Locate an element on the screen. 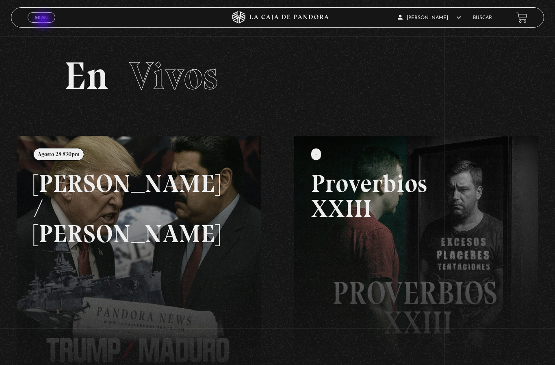 Image resolution: width=555 pixels, height=365 pixels. span: Cerrar is located at coordinates (41, 25).